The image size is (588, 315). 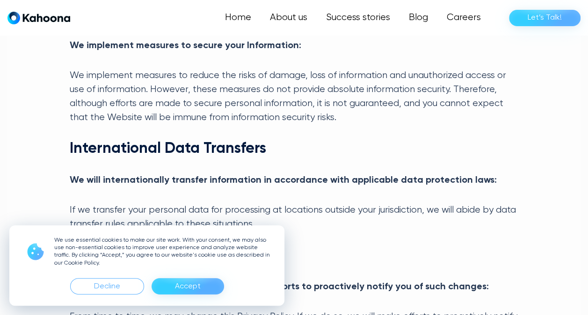 What do you see at coordinates (294, 97) in the screenshot?
I see `p: ​We implement measures to reduce the risks of damage, loss of information and unauthorized access...` at bounding box center [294, 97].